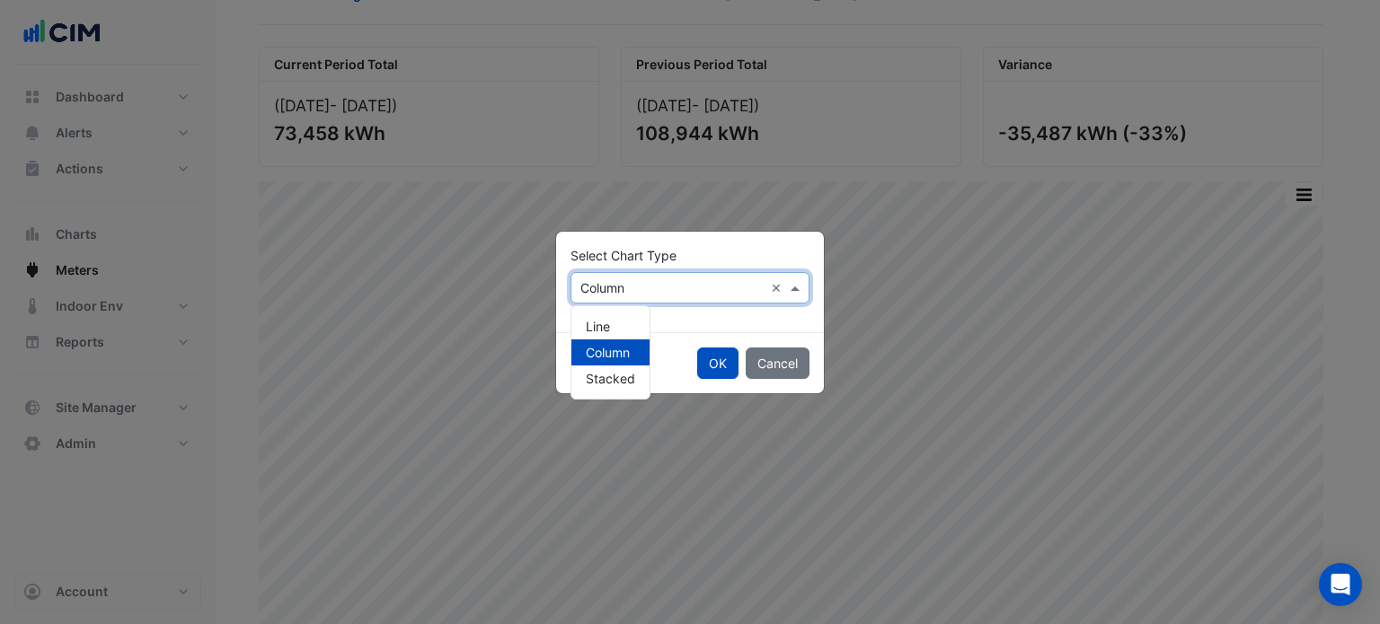 The width and height of the screenshot is (1380, 624). What do you see at coordinates (607, 352) in the screenshot?
I see `span: Column` at bounding box center [607, 352].